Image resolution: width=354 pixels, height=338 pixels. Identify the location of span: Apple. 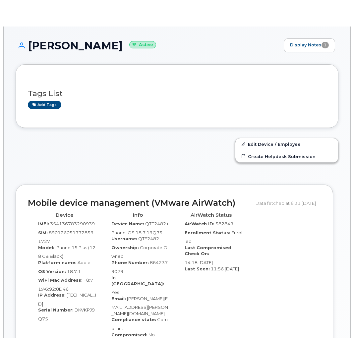
(84, 263).